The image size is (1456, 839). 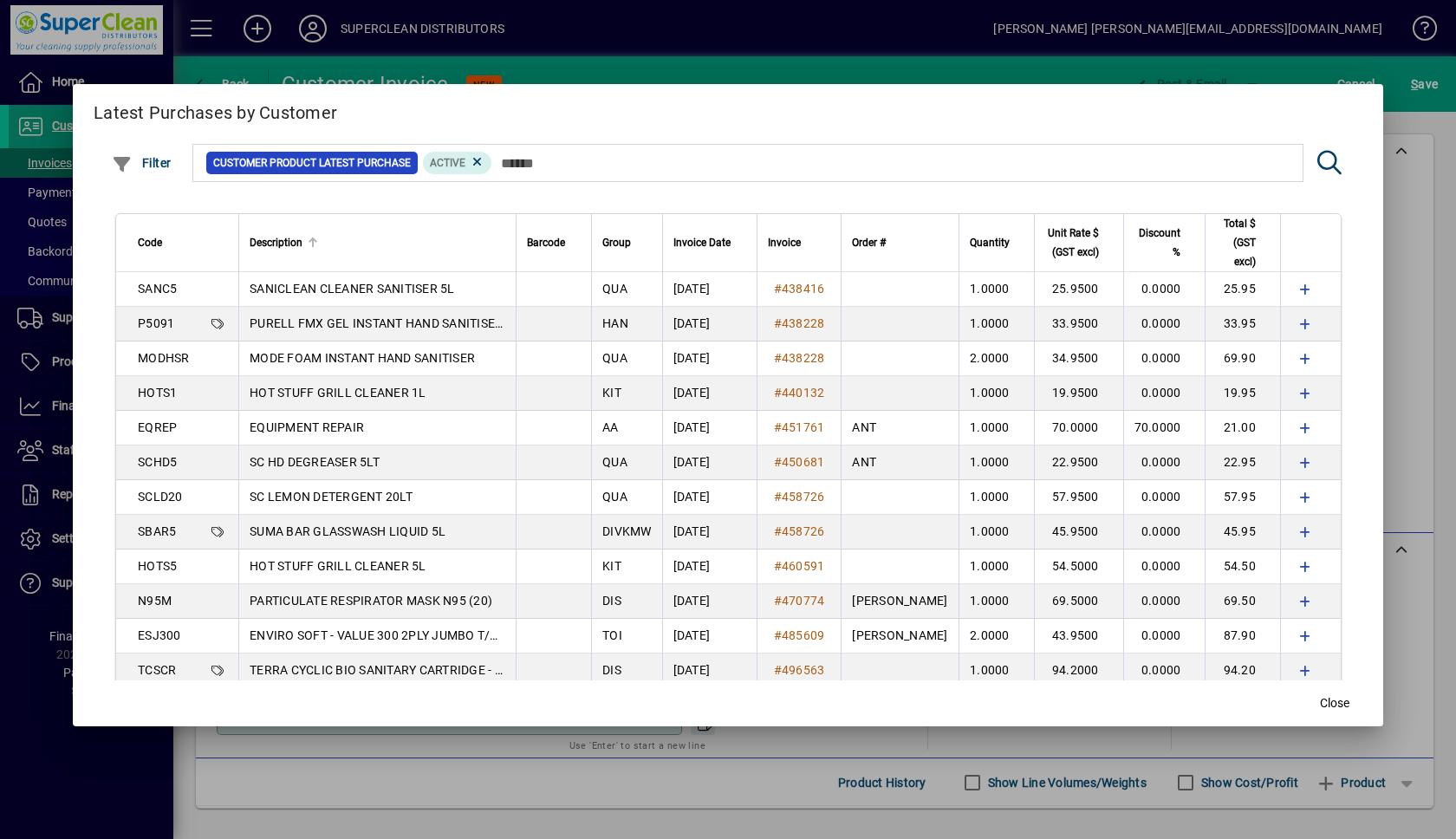 What do you see at coordinates (157, 462) in the screenshot?
I see `span: SCHD5` at bounding box center [157, 462].